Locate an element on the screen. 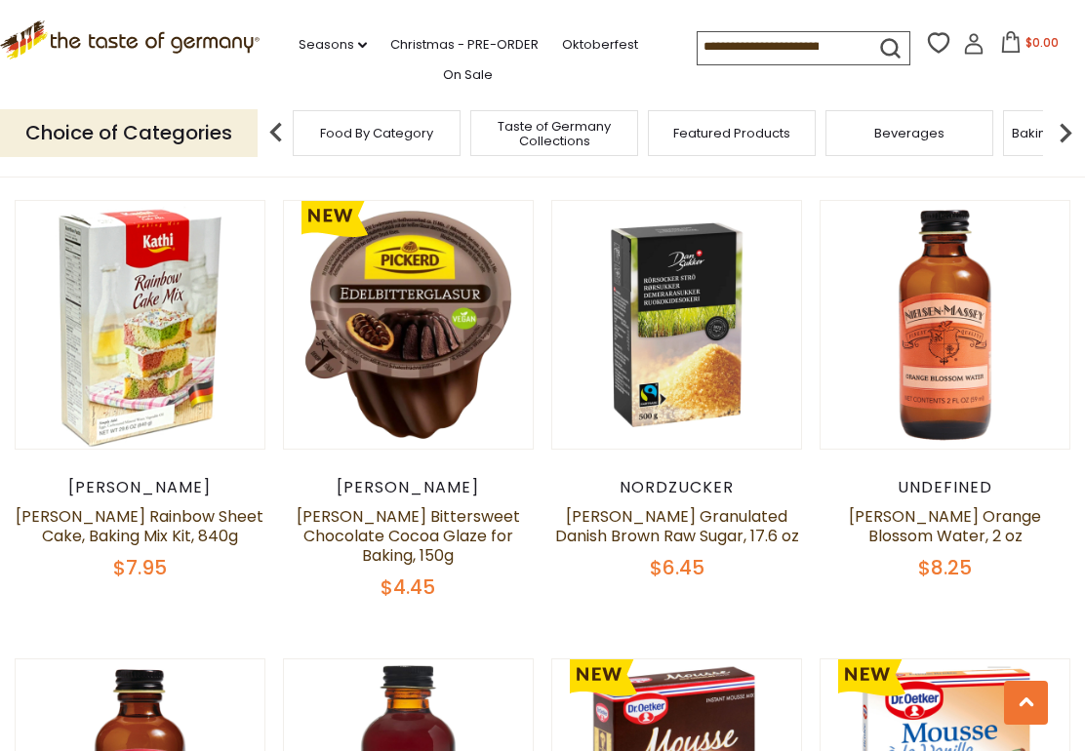 This screenshot has height=751, width=1085. a: Oktoberfest is located at coordinates (600, 45).